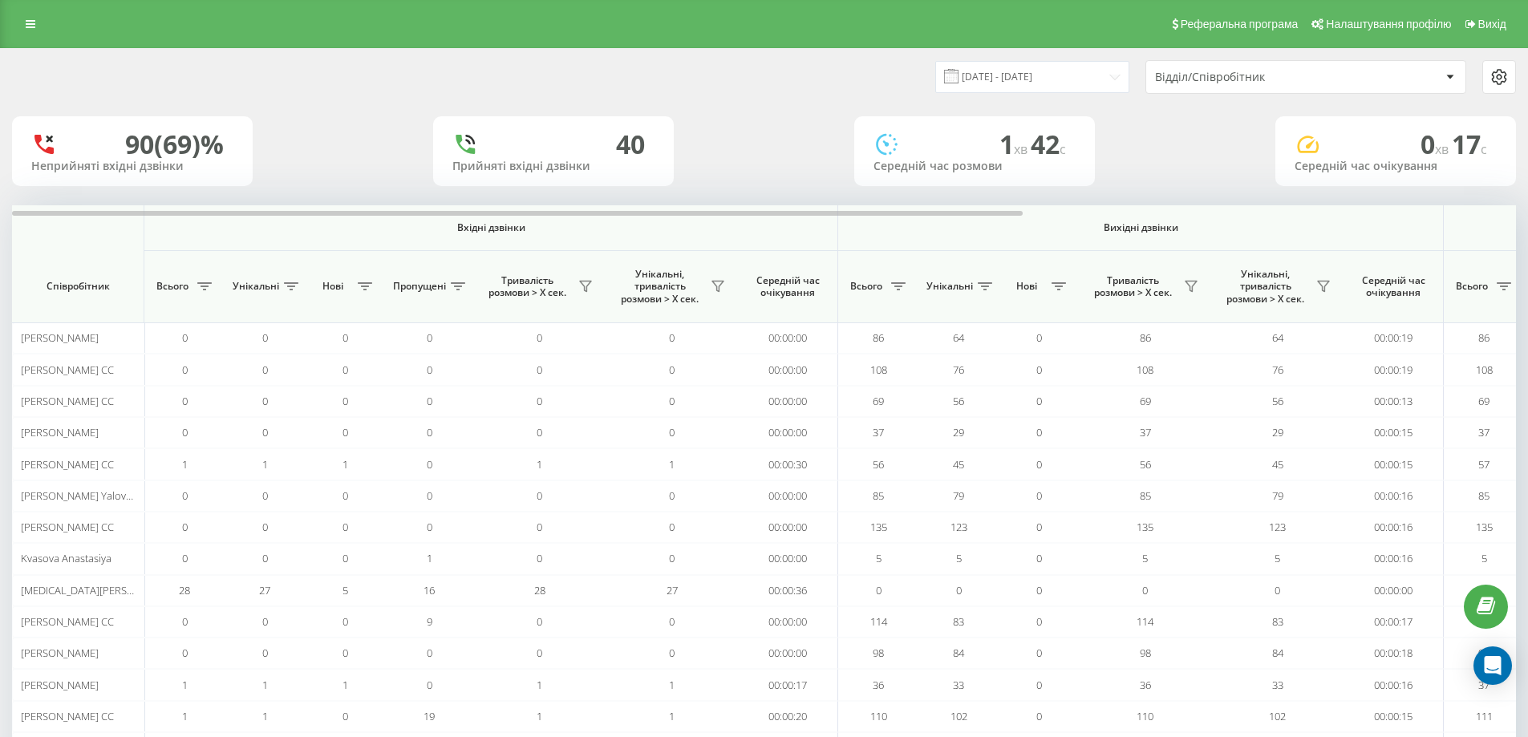 This screenshot has width=1528, height=737. What do you see at coordinates (1022, 149) in the screenshot?
I see `span: хв` at bounding box center [1022, 149].